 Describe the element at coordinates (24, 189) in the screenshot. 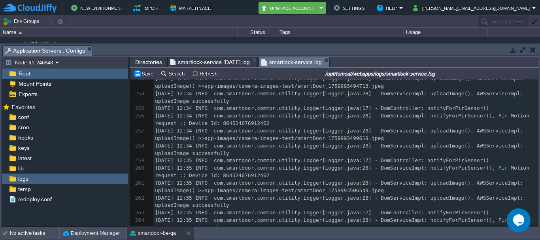

I see `span: temp` at that location.